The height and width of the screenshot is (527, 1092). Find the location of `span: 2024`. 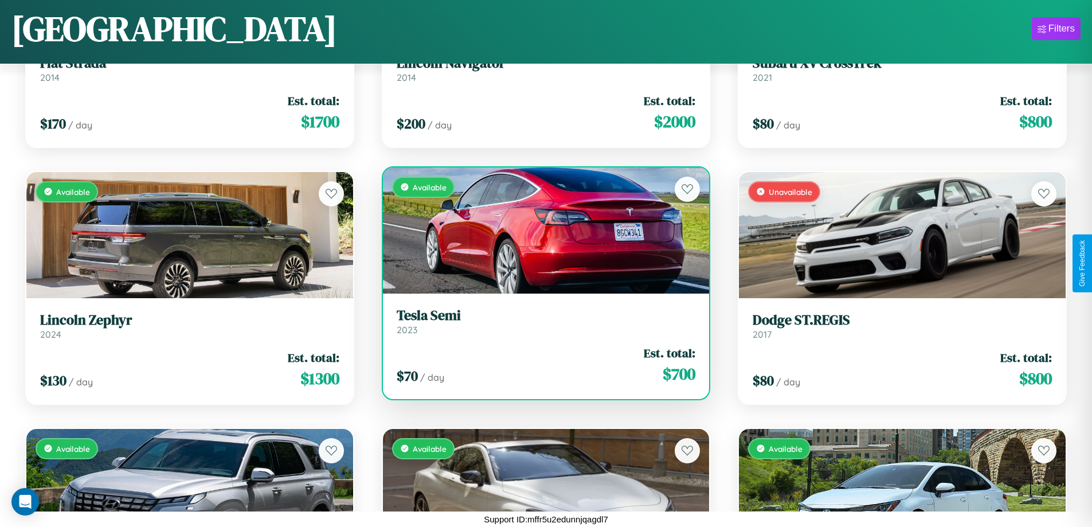

span: 2024 is located at coordinates (50, 334).